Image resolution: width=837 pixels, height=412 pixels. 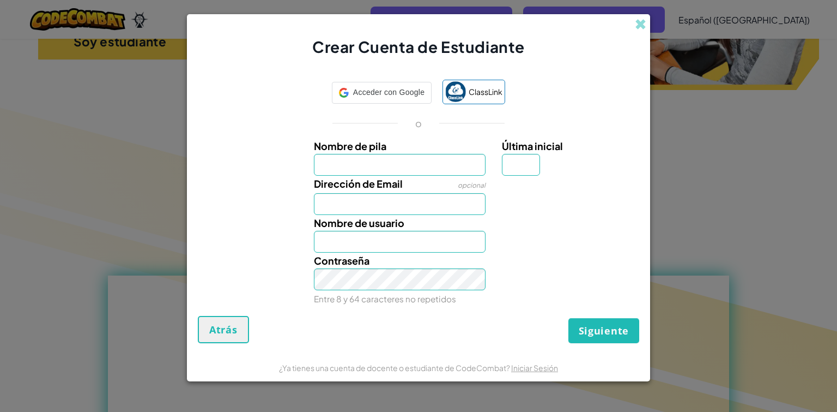 I want to click on button: Atrás, so click(x=224, y=329).